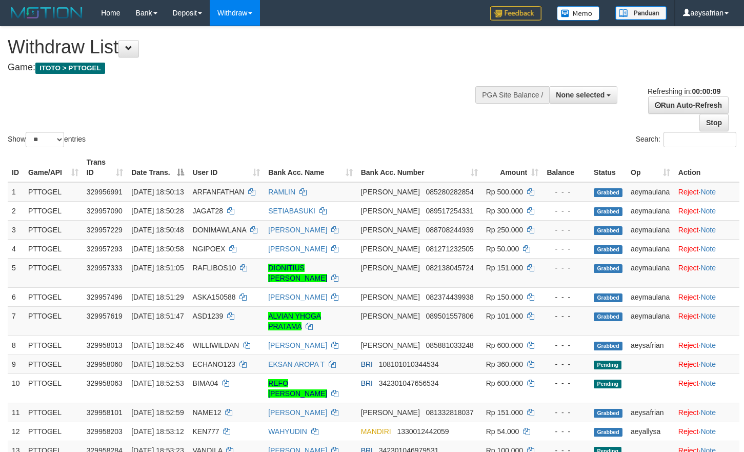 This screenshot has height=452, width=744. Describe the element at coordinates (505, 192) in the screenshot. I see `span: Rp 500.000` at that location.